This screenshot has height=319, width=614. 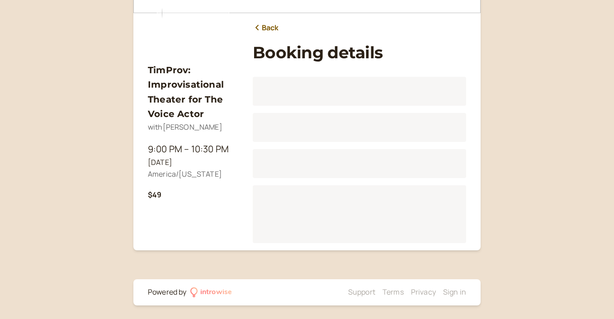 What do you see at coordinates (193, 149) in the screenshot?
I see `div: 9:00 PM – 10:30 PM` at bounding box center [193, 149].